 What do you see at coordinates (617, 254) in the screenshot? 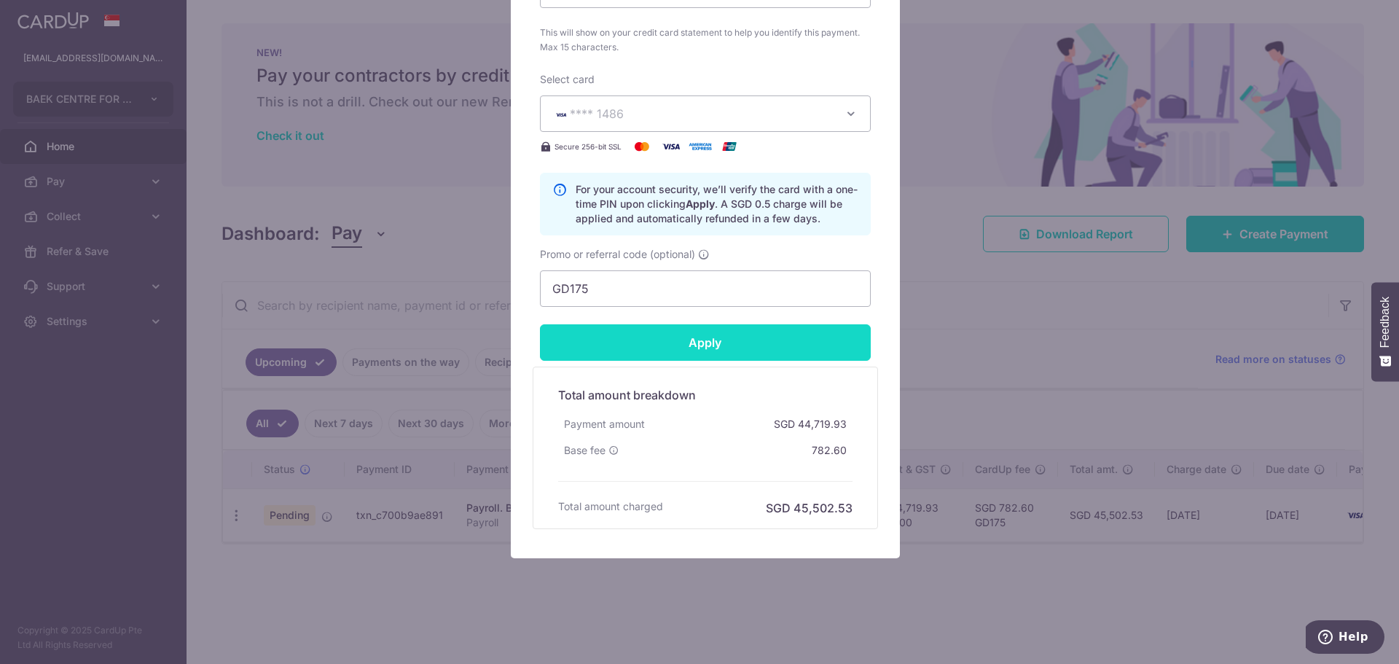
I see `span: Promo or referral code (optional)` at bounding box center [617, 254].